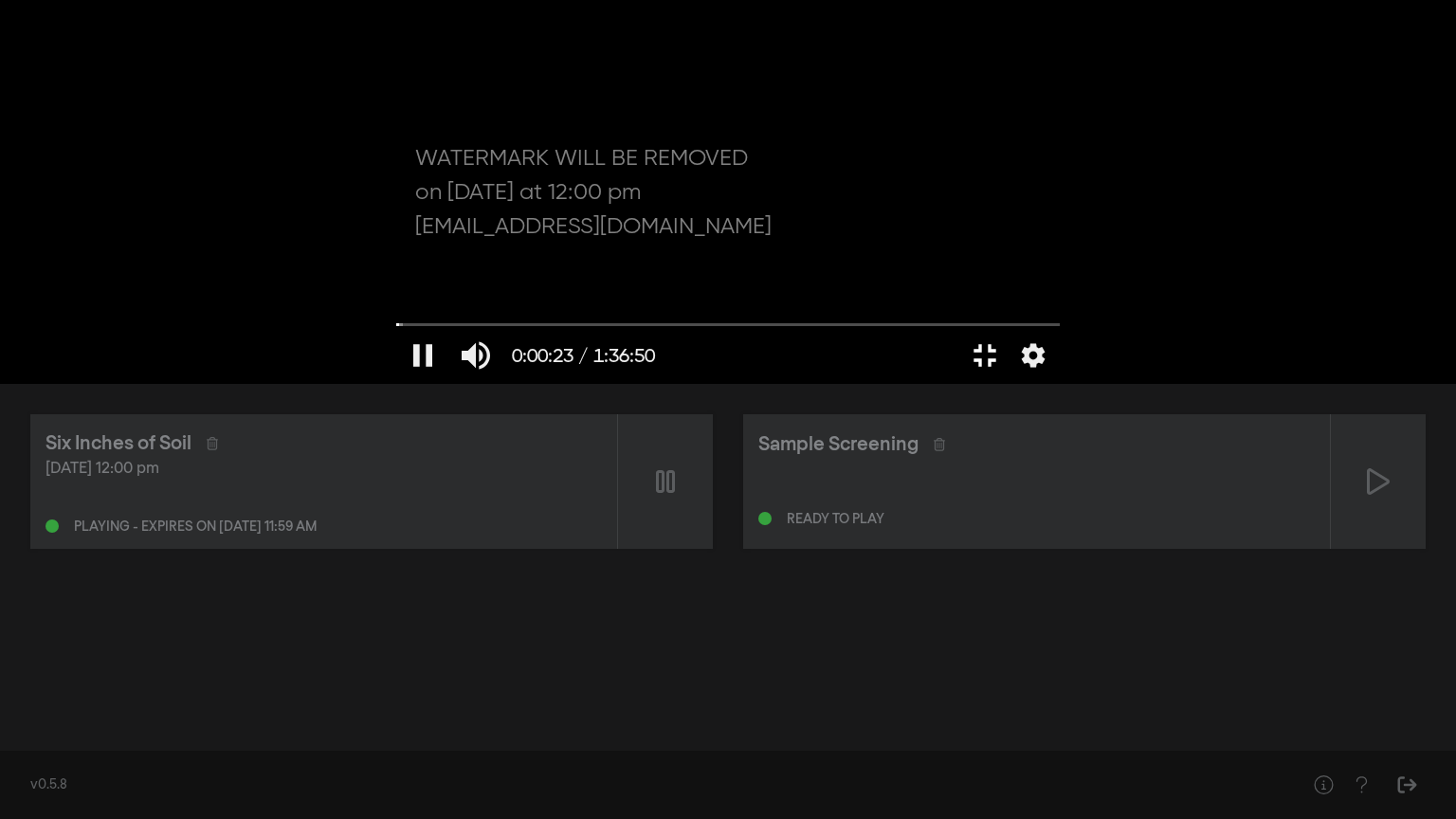 The height and width of the screenshot is (819, 1456). What do you see at coordinates (119, 444) in the screenshot?
I see `div: Six Inches of Soil` at bounding box center [119, 444].